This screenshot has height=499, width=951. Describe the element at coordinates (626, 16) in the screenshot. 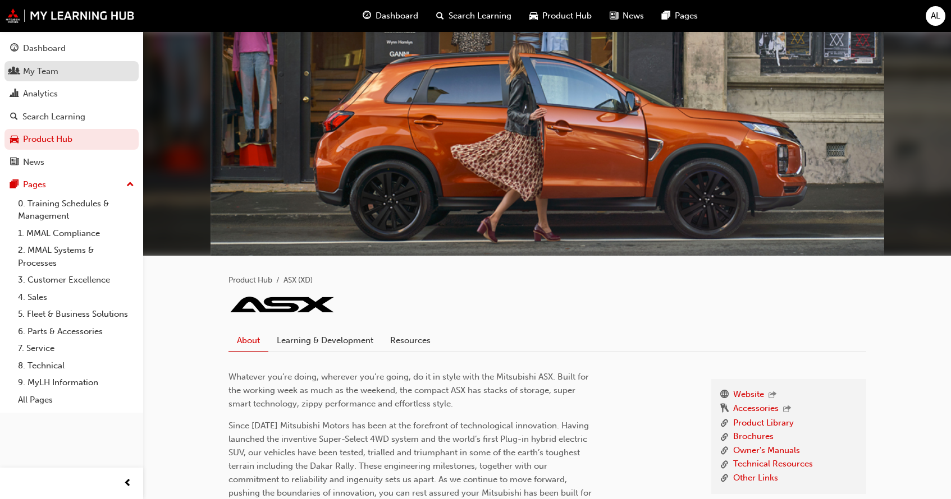

I see `a: news-iconNews` at that location.